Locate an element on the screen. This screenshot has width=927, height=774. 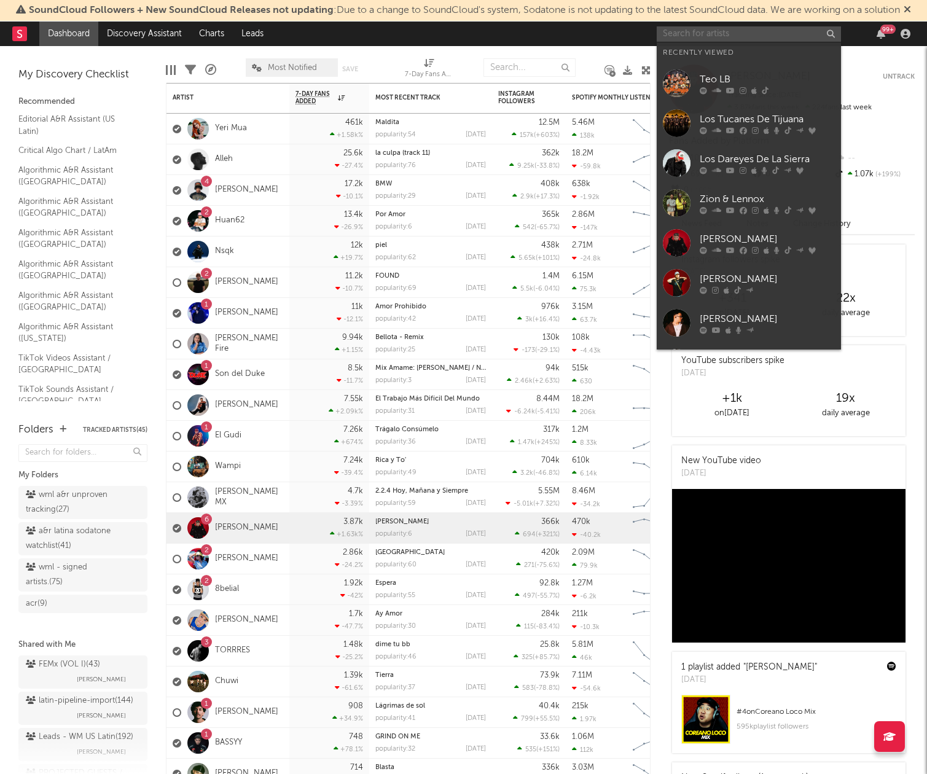
a: Teo LB is located at coordinates (749, 83).